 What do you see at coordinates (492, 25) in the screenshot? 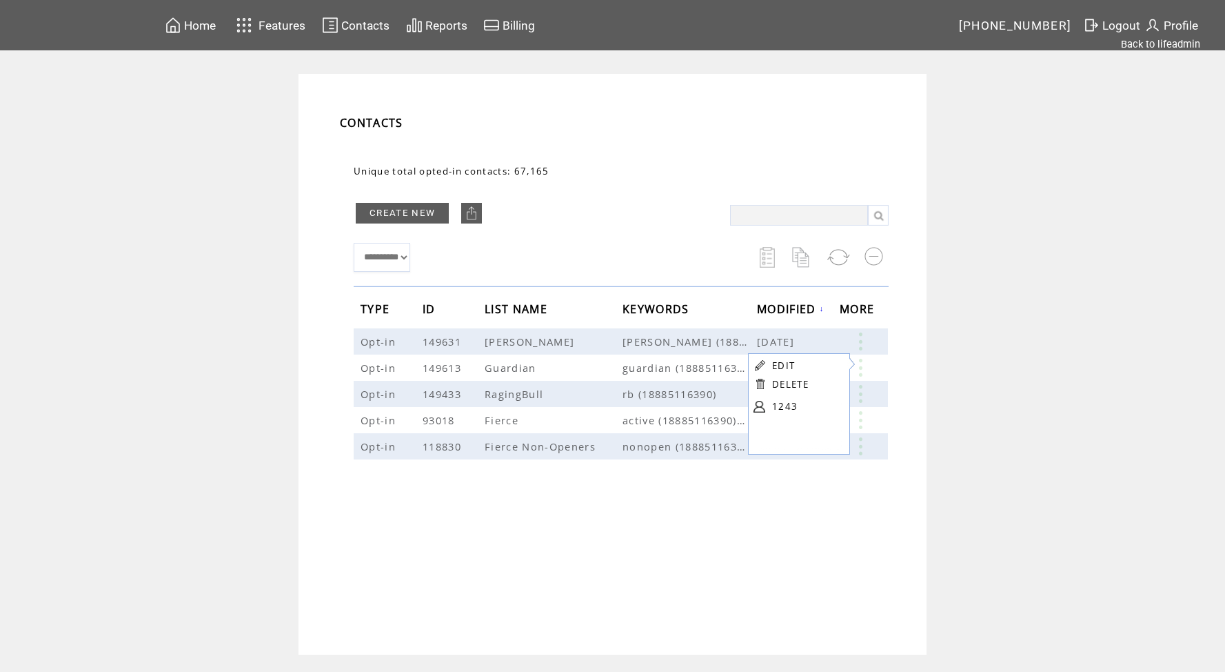
I see `img: creidtcard.svg` at bounding box center [492, 25].